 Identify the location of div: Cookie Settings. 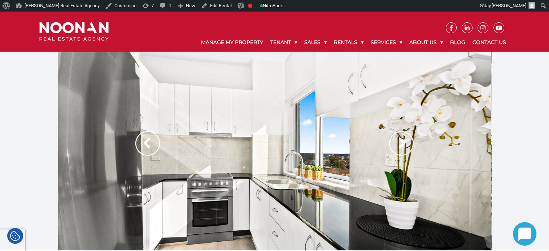
(15, 236).